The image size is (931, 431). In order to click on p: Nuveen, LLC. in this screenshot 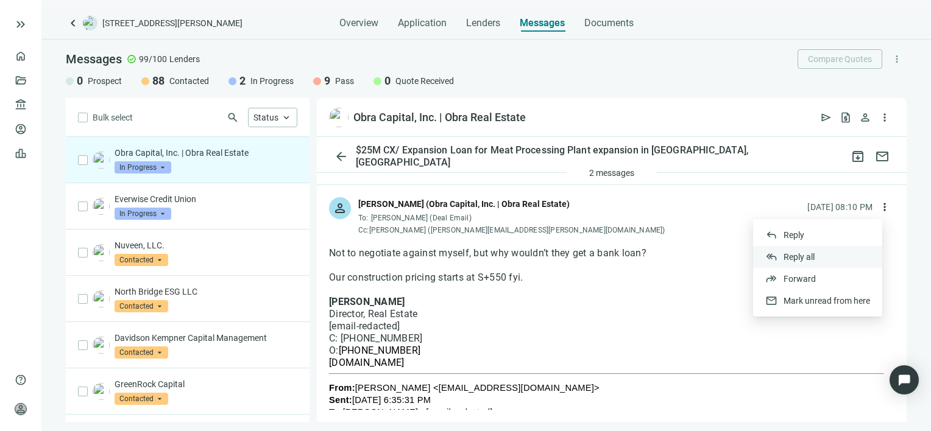, I will do `click(206, 246)`.